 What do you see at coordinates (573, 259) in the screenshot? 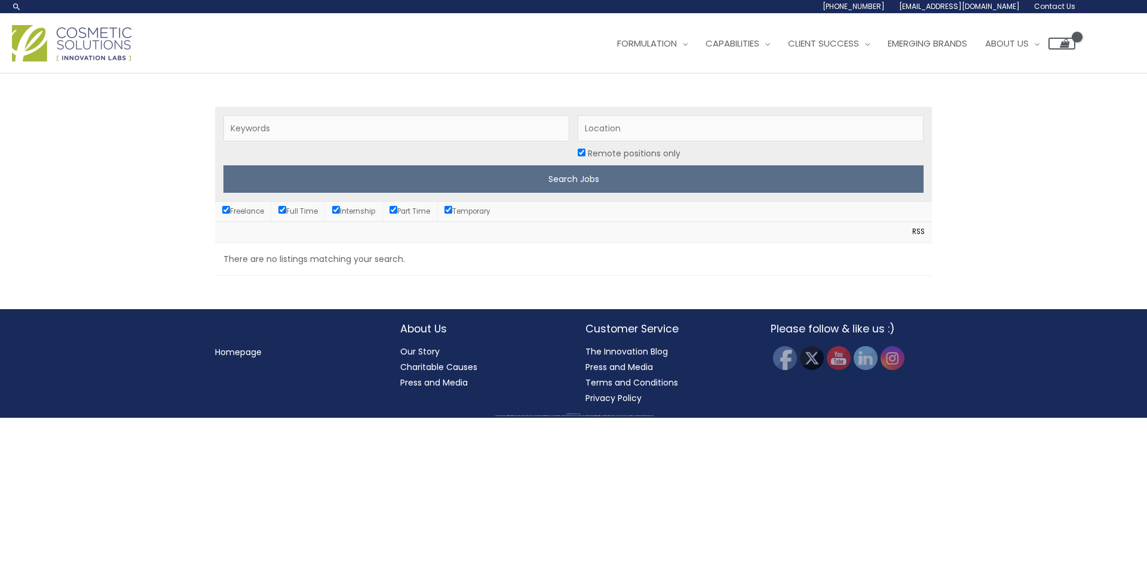
I see `li: There are no listings matching your search.` at bounding box center [573, 259].